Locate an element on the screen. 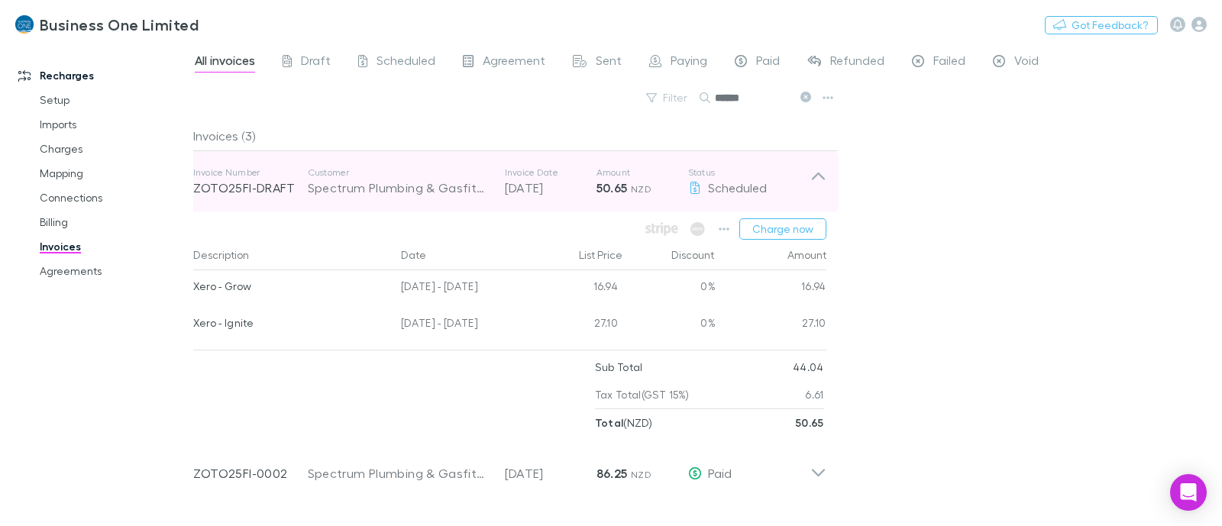  p: 6.61 is located at coordinates (814, 395).